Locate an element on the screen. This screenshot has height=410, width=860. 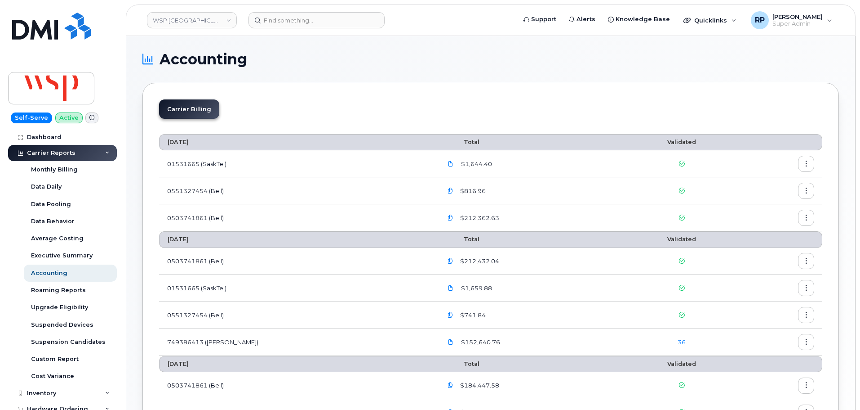
span: $1,644.40 is located at coordinates (476, 164).